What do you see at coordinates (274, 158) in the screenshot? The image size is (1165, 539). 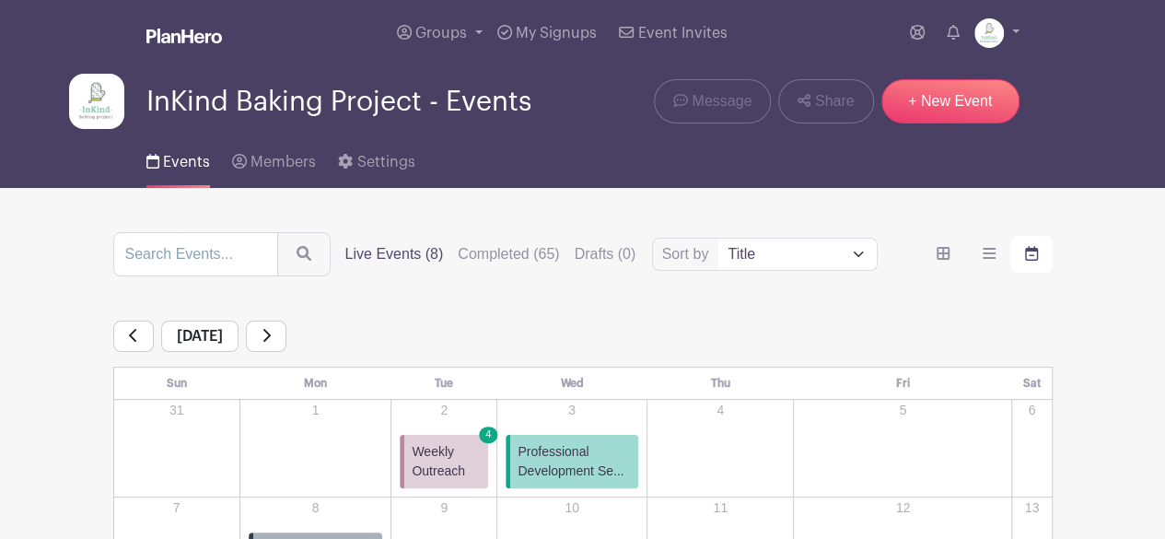 I see `a: Members` at bounding box center [274, 158].